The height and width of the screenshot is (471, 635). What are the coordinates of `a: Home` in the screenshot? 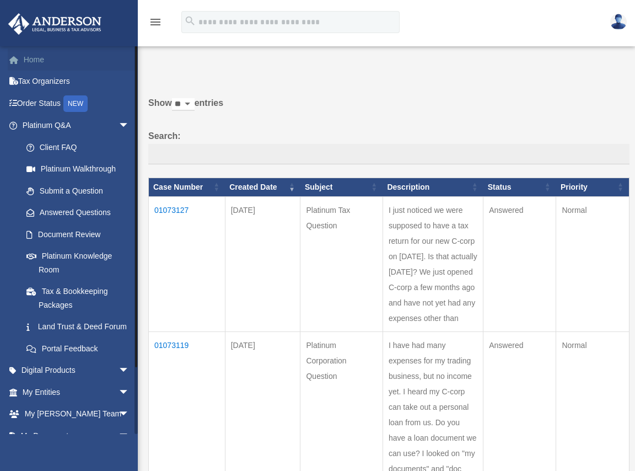 It's located at (77, 60).